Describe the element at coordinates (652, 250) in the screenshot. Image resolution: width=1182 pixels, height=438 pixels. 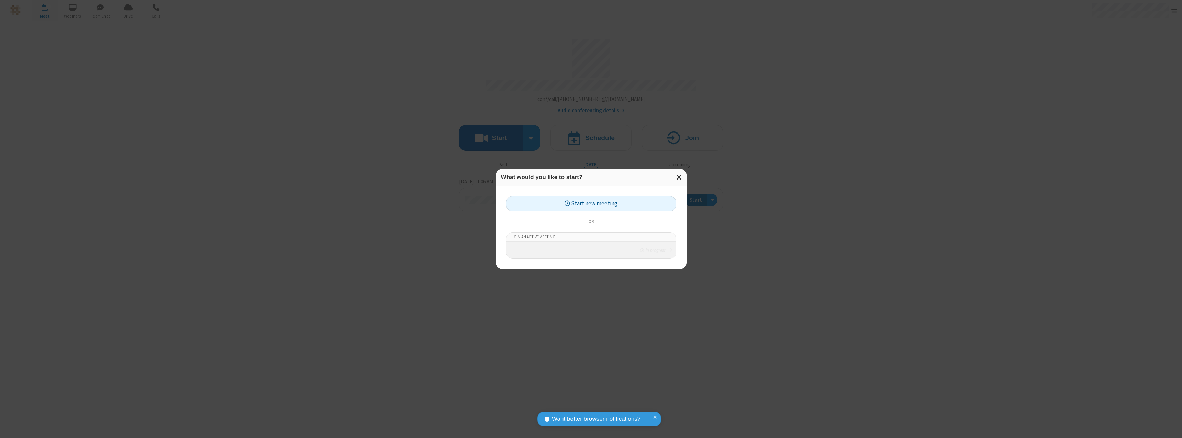
I see `em: in progress` at that location.